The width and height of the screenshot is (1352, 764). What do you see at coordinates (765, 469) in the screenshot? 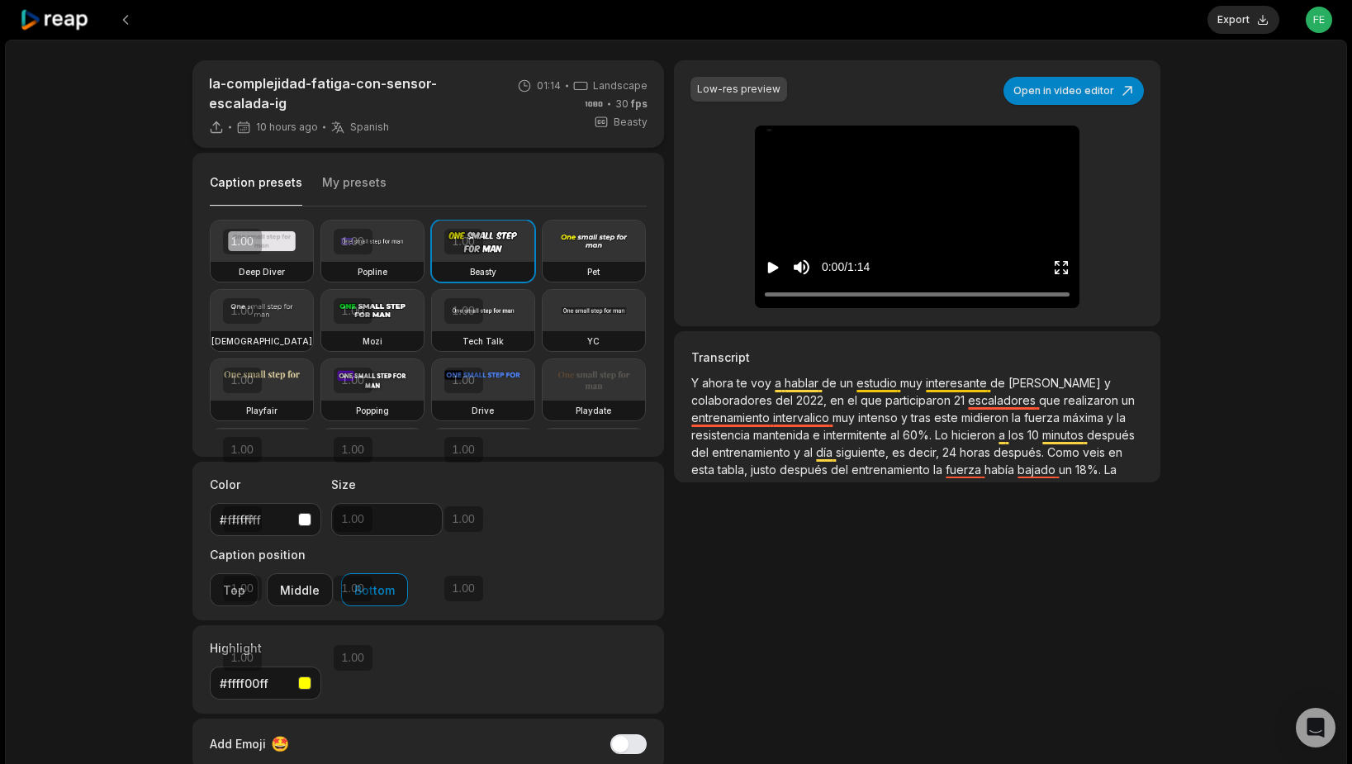
I see `span: justo` at bounding box center [765, 469].